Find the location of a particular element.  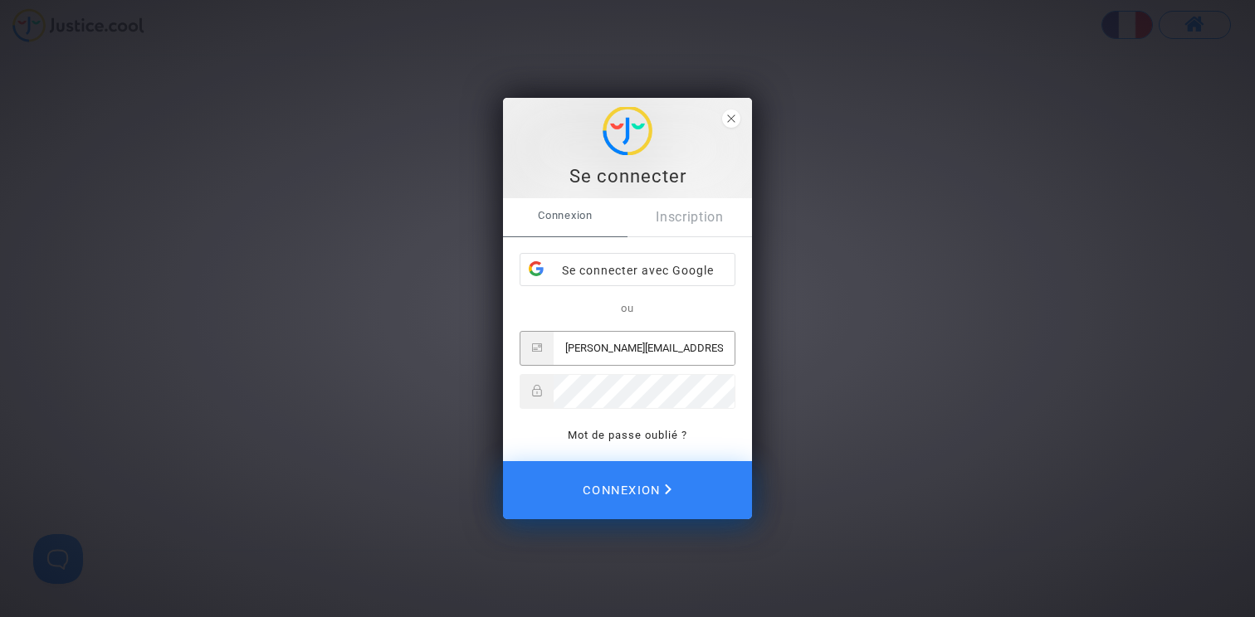

span: ou is located at coordinates (627, 308).